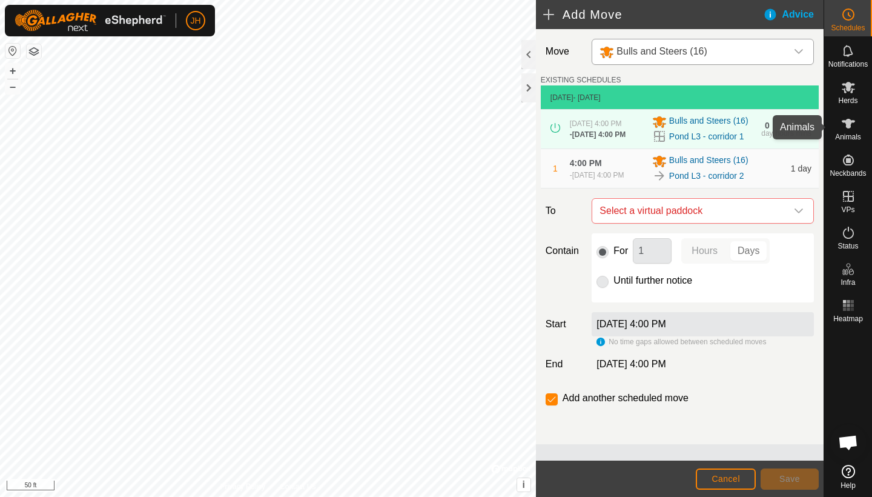  I want to click on label: For, so click(621, 251).